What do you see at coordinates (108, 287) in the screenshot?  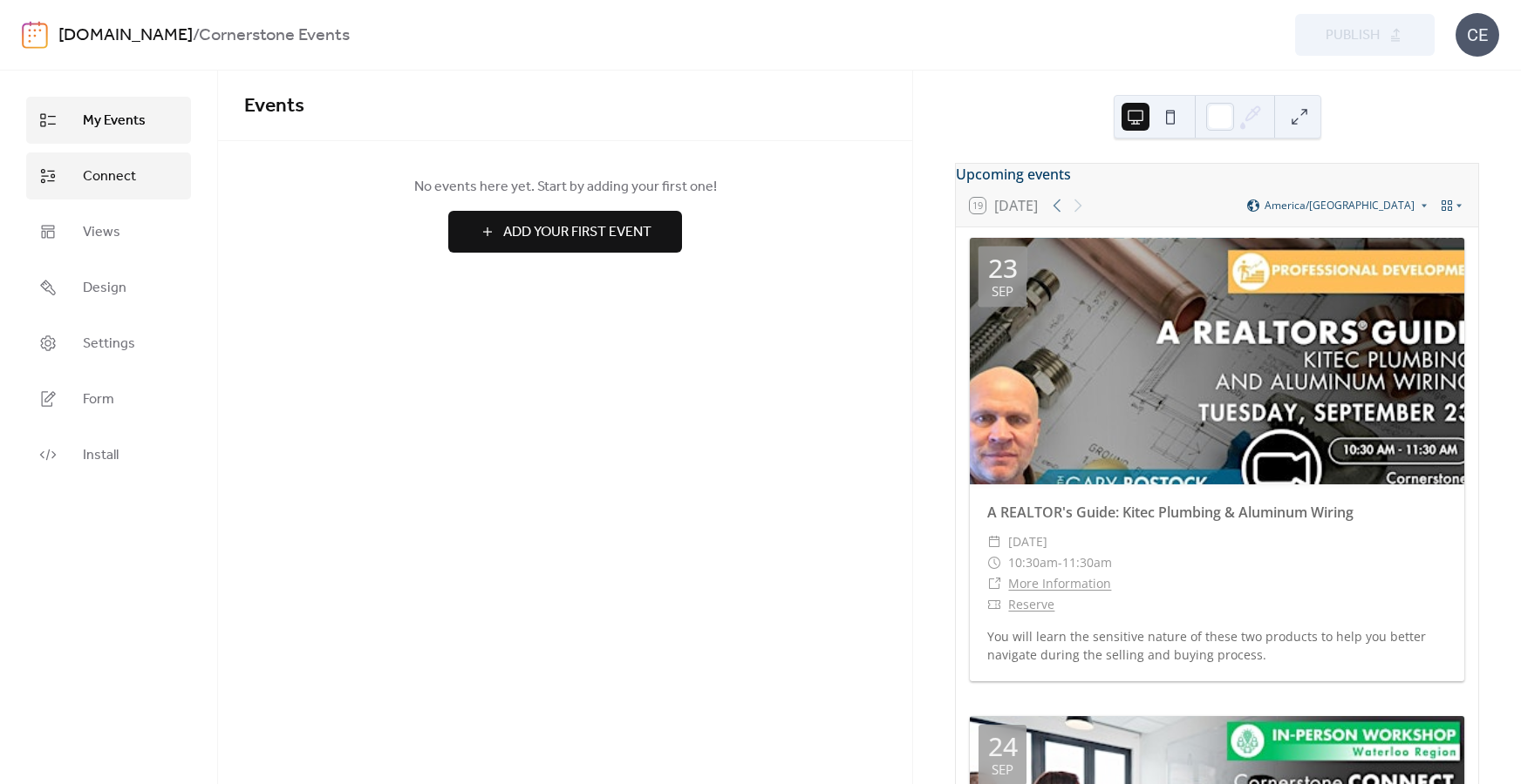 I see `a: Design` at bounding box center [108, 287].